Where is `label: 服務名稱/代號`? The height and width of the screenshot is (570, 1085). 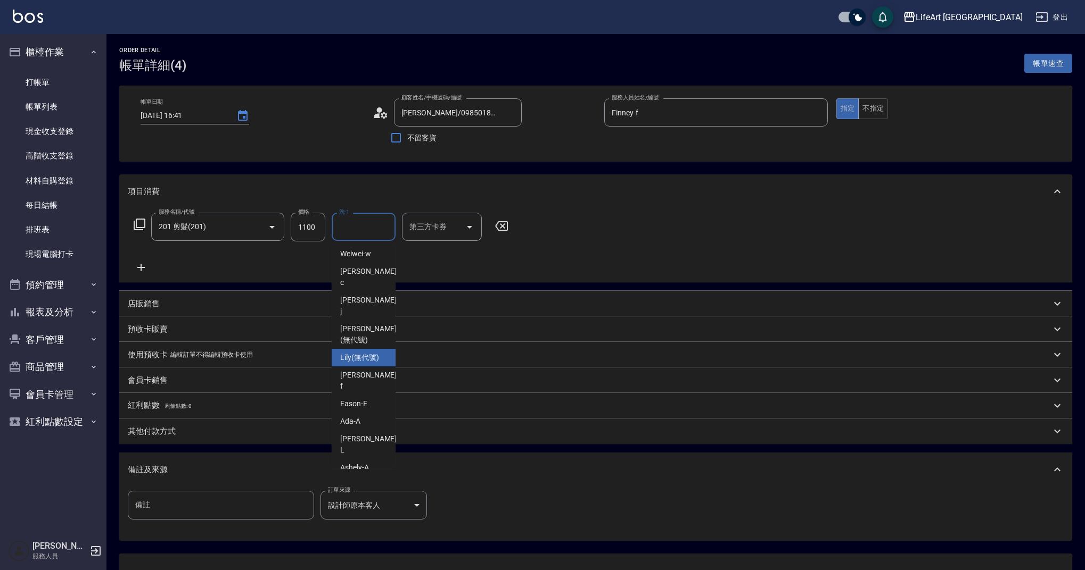
label: 服務名稱/代號 is located at coordinates (176, 212).